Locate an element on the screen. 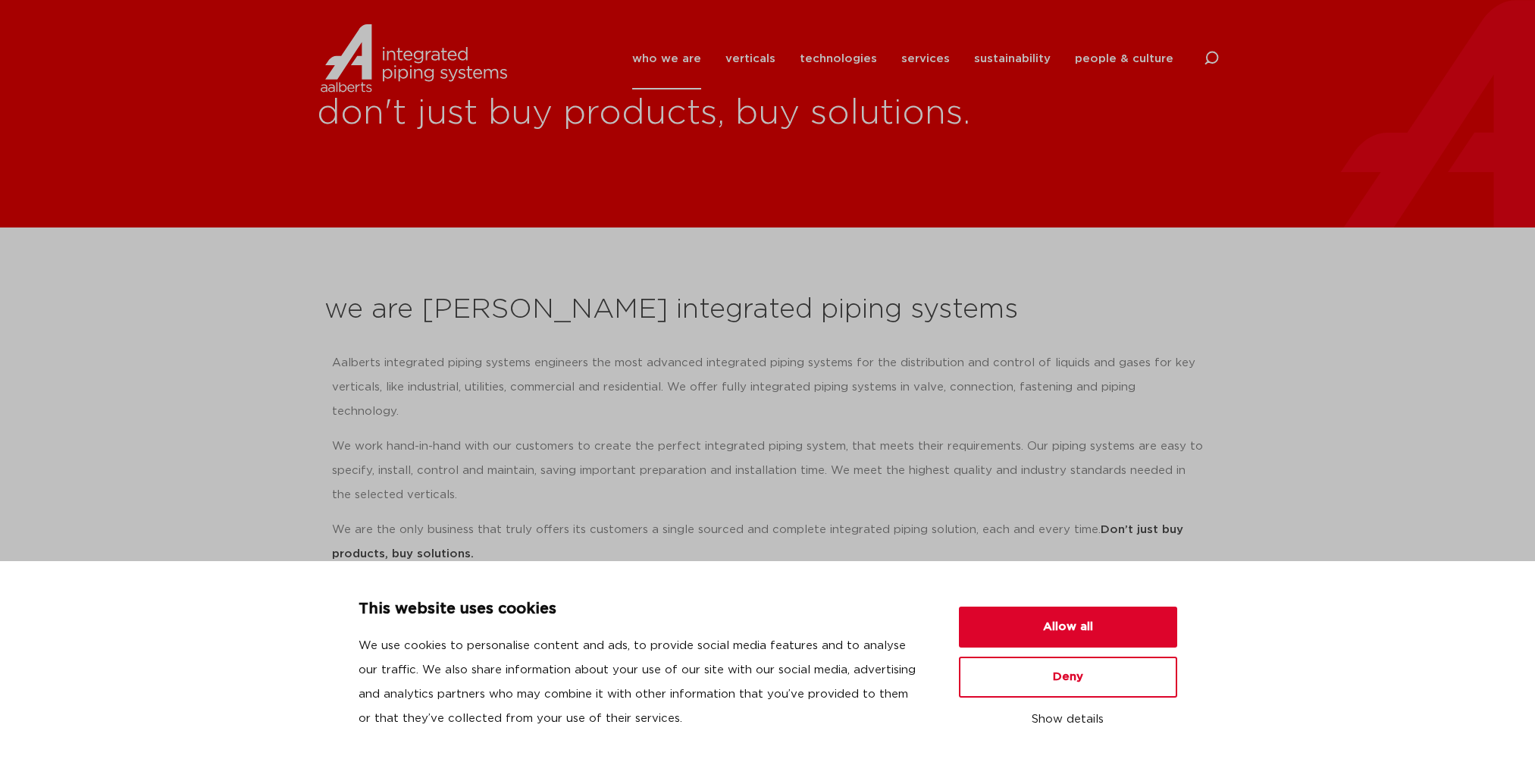 The height and width of the screenshot is (778, 1535). p: We work hand-in-hand with our customers to create the perfect integrated piping system, that meet... is located at coordinates (768, 471).